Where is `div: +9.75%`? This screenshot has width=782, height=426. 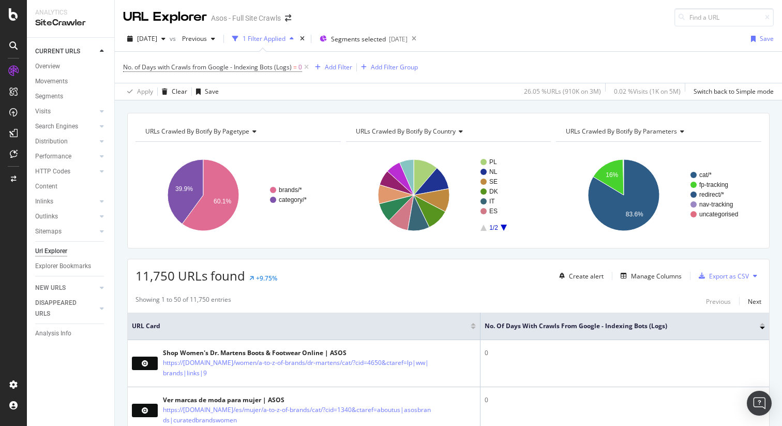
div: +9.75% is located at coordinates (266, 278).